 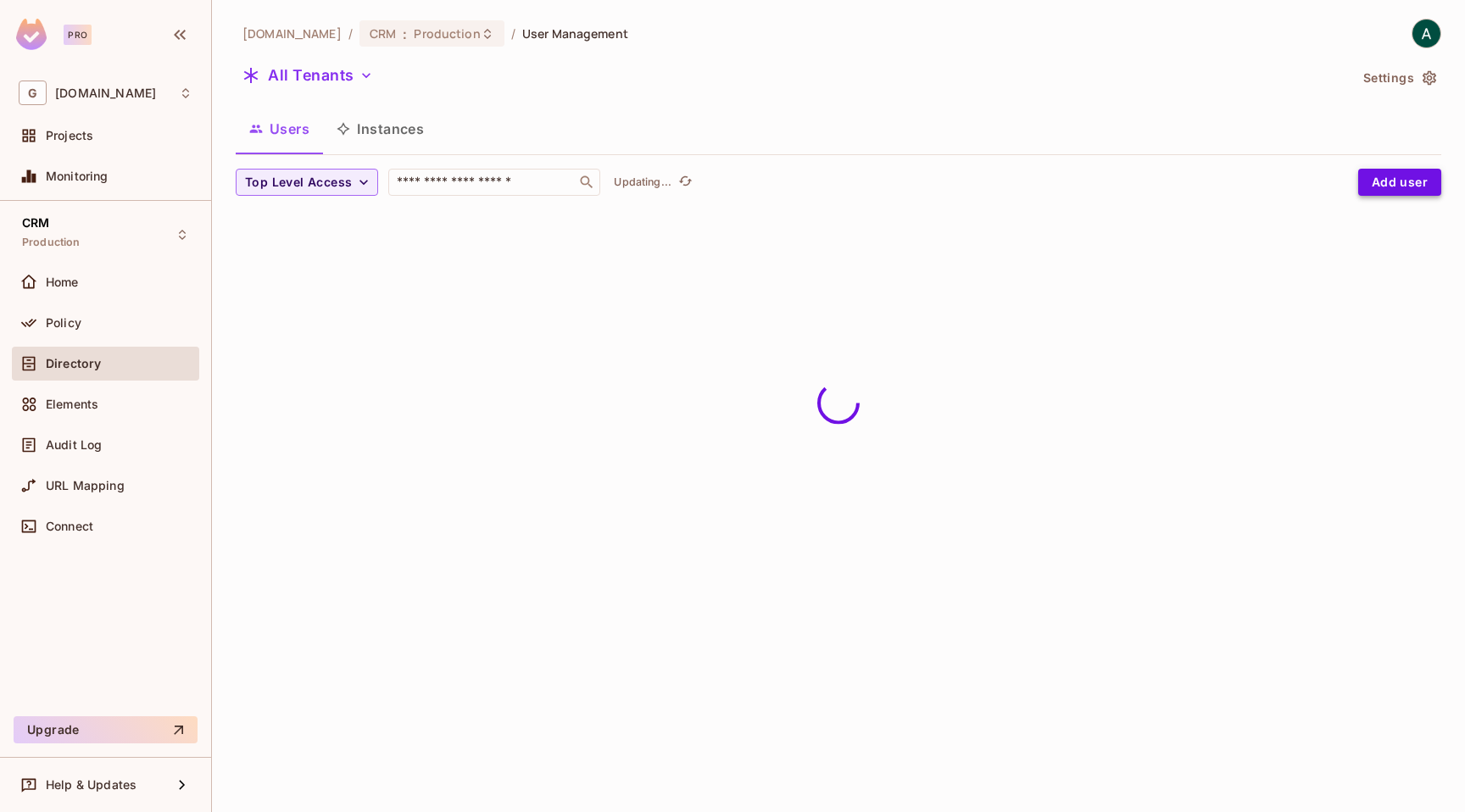 What do you see at coordinates (1400, 182) in the screenshot?
I see `button: Add user` at bounding box center [1400, 182].